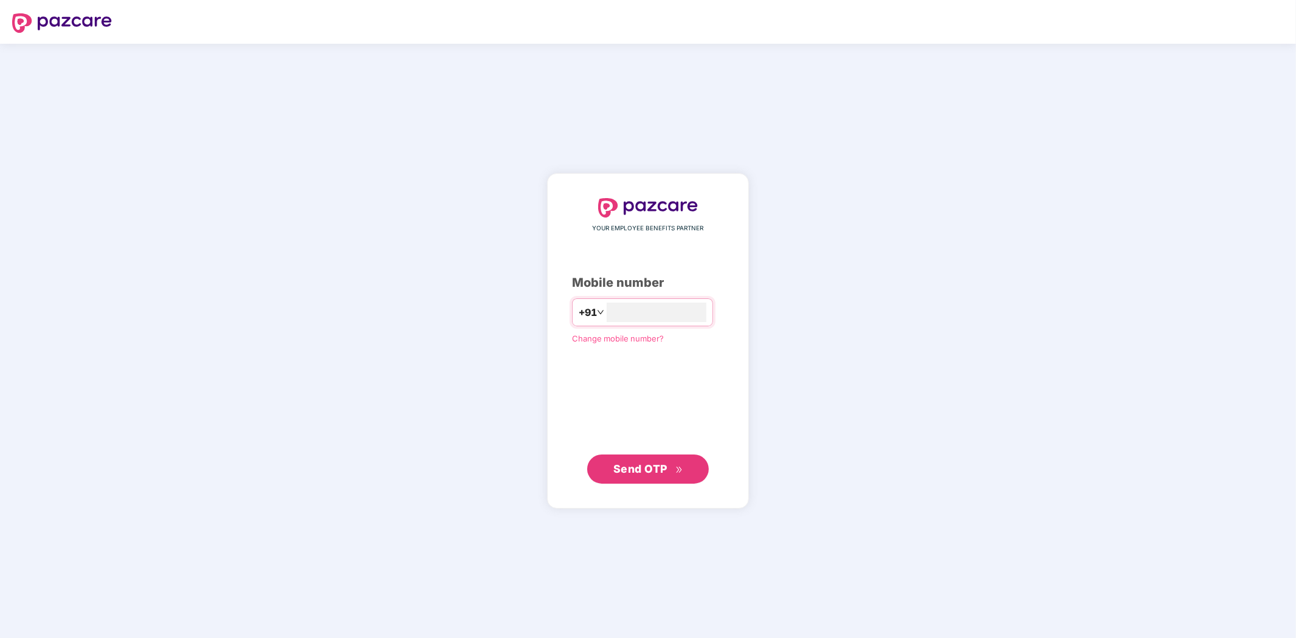 The width and height of the screenshot is (1296, 638). I want to click on span: down, so click(601, 312).